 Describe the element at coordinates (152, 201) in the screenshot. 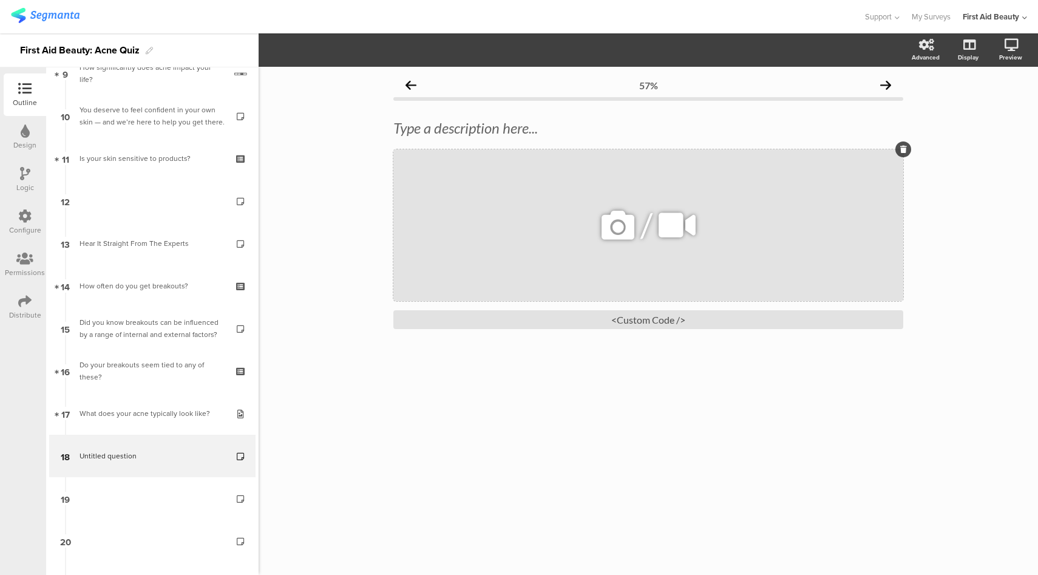

I see `a: 12` at that location.